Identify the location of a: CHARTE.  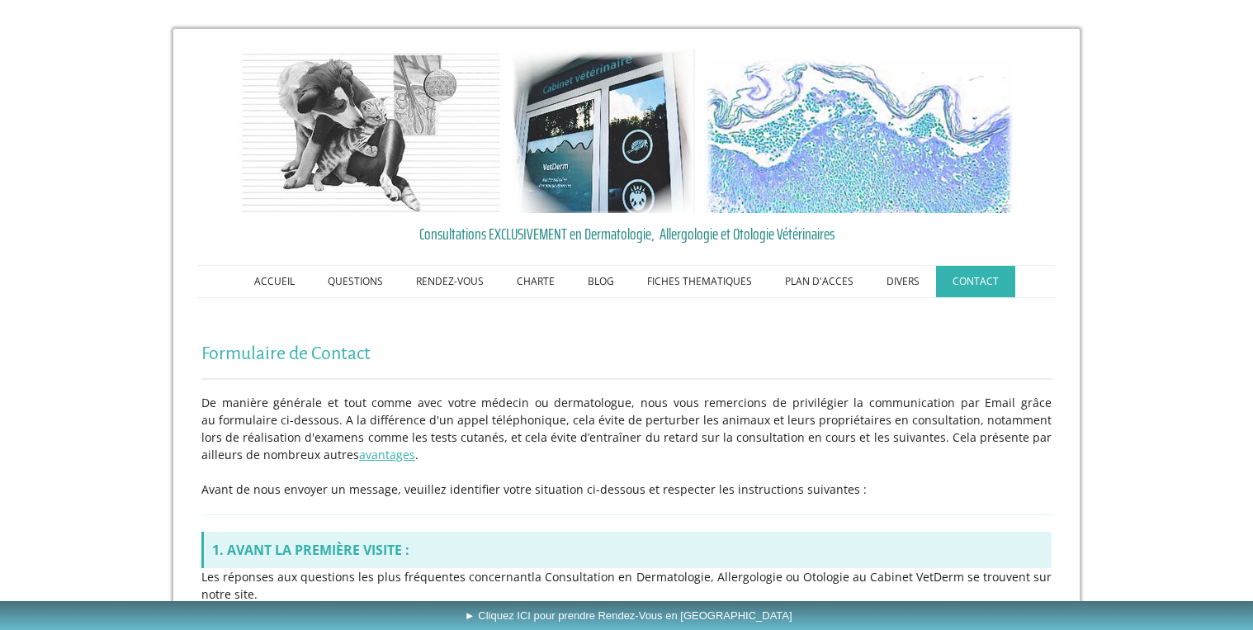
(536, 281).